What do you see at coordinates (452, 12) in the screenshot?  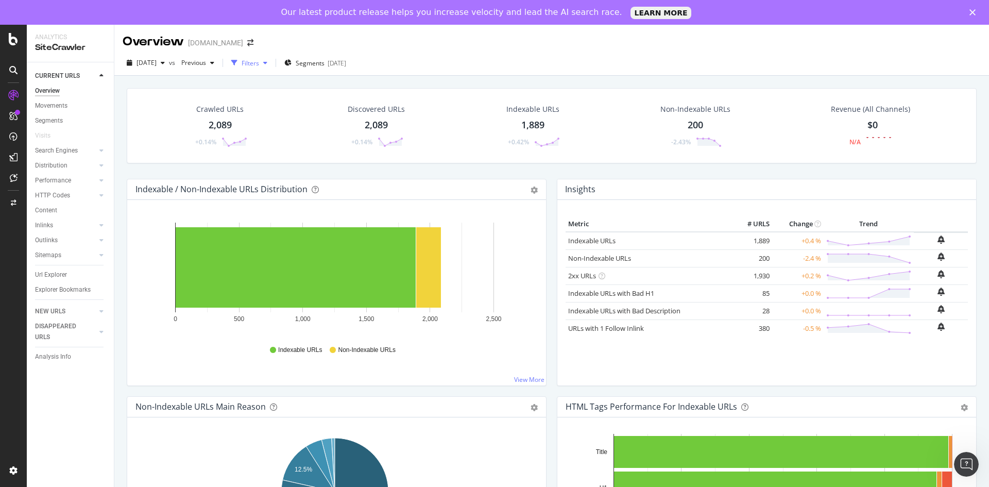 I see `div: Our latest product release helps you increase velocity and lead the AI search race.` at bounding box center [452, 12].